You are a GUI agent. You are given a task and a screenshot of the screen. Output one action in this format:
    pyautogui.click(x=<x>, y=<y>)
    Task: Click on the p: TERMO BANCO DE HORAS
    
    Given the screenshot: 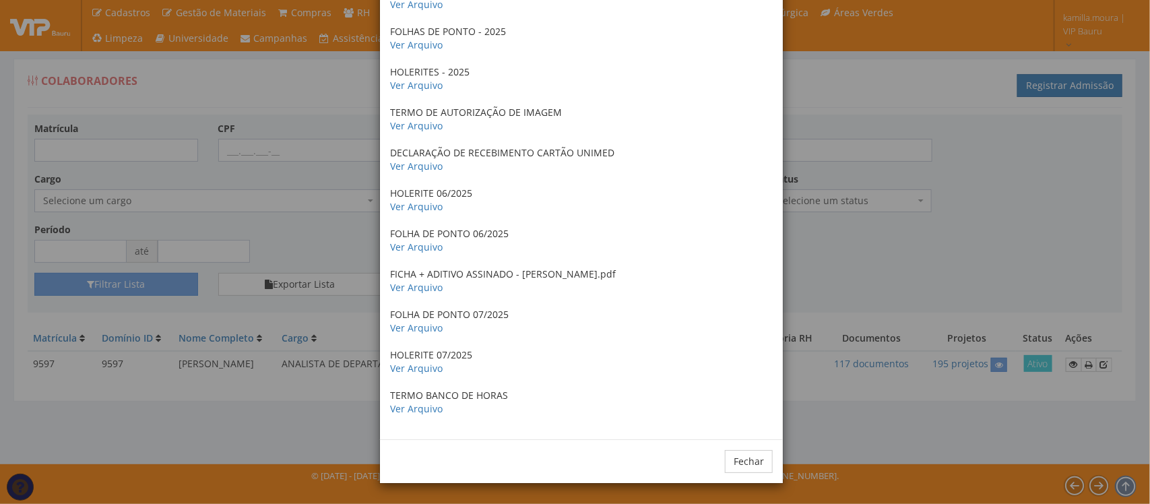 What is the action you would take?
    pyautogui.click(x=581, y=402)
    